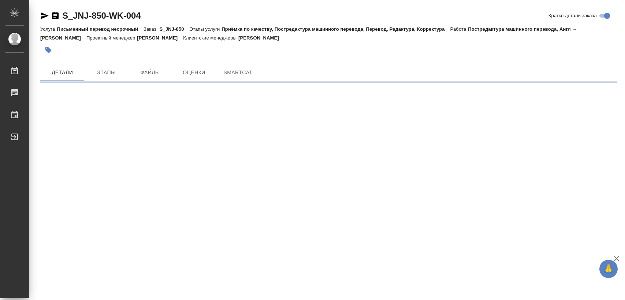  What do you see at coordinates (211, 38) in the screenshot?
I see `p: Клиентские менеджеры` at bounding box center [211, 38].